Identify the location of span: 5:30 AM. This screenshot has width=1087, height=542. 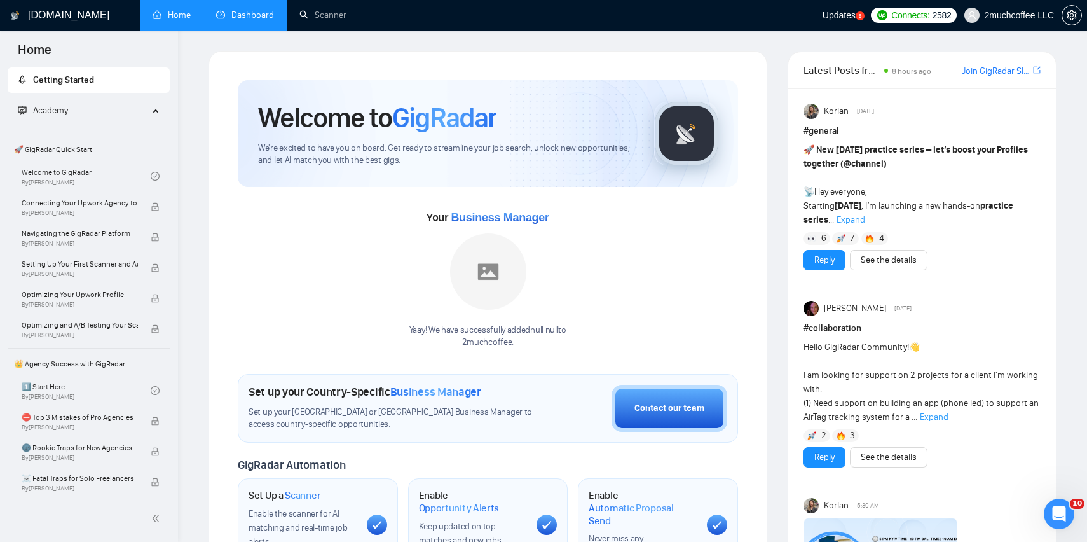
(868, 506).